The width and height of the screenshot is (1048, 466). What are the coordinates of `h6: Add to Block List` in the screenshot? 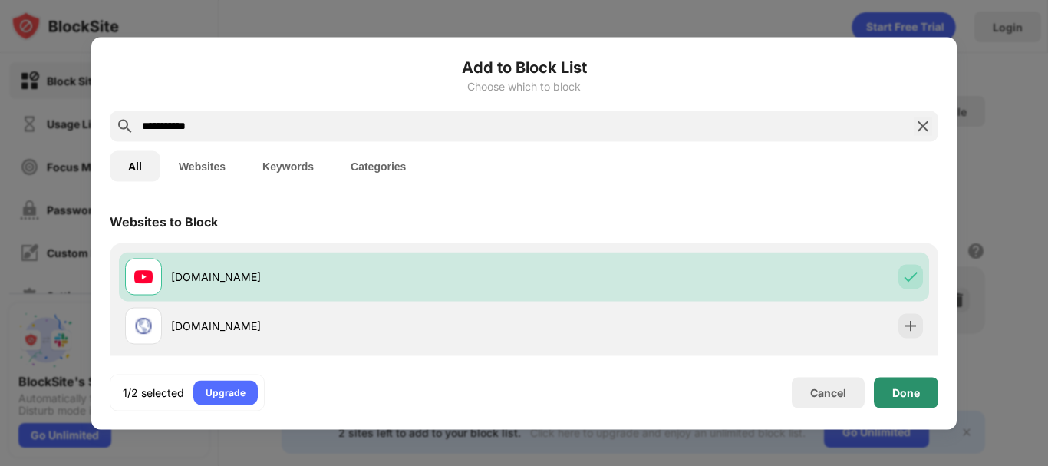 It's located at (524, 67).